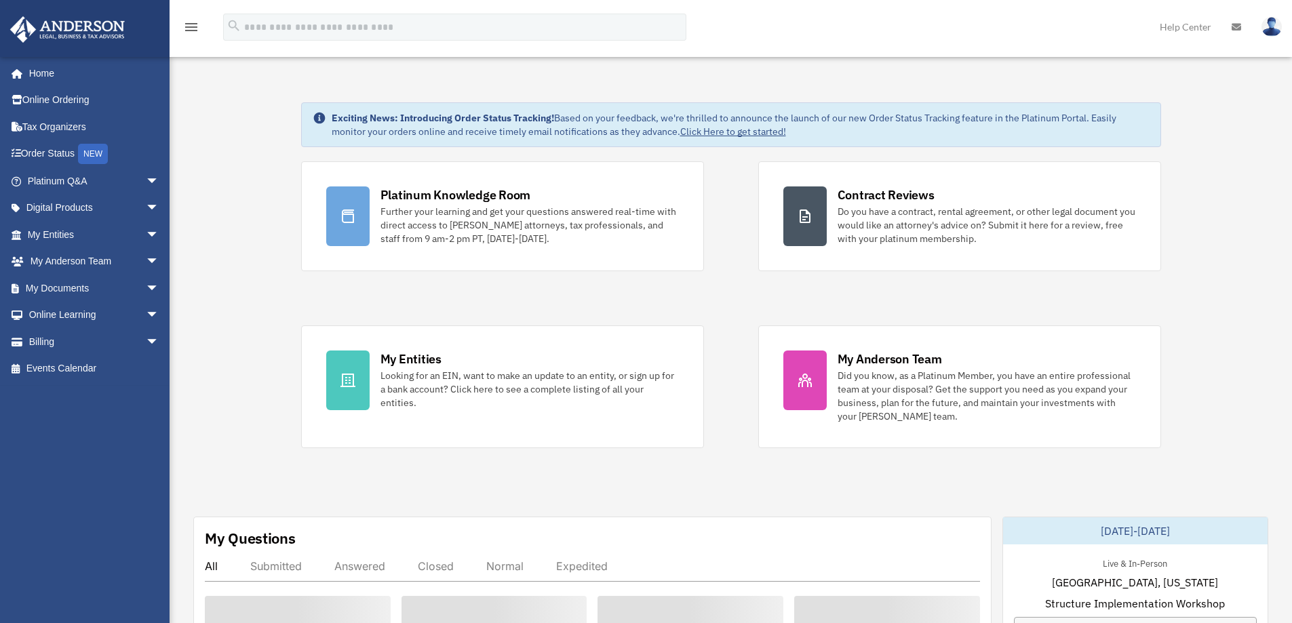 The width and height of the screenshot is (1292, 623). What do you see at coordinates (741, 125) in the screenshot?
I see `div: Based on your feedback, we're thrilled to announce the launch of our new Order Status Tracking fe...` at bounding box center [741, 125].